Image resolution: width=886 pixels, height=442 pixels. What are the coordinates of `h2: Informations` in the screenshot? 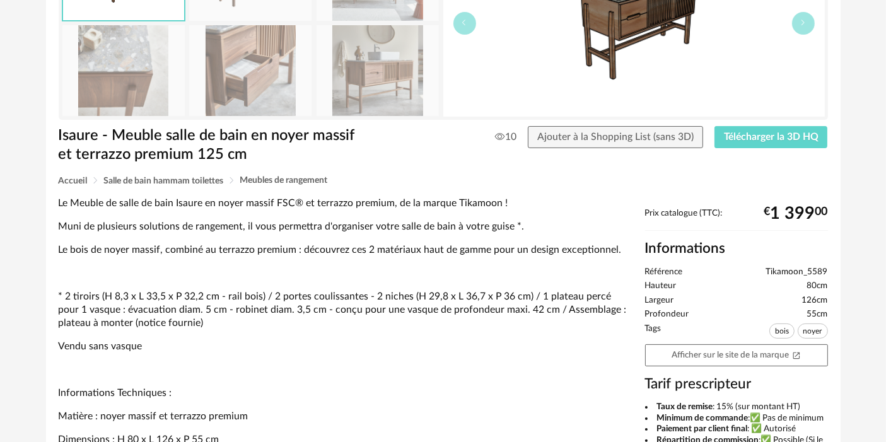 It's located at (737, 248).